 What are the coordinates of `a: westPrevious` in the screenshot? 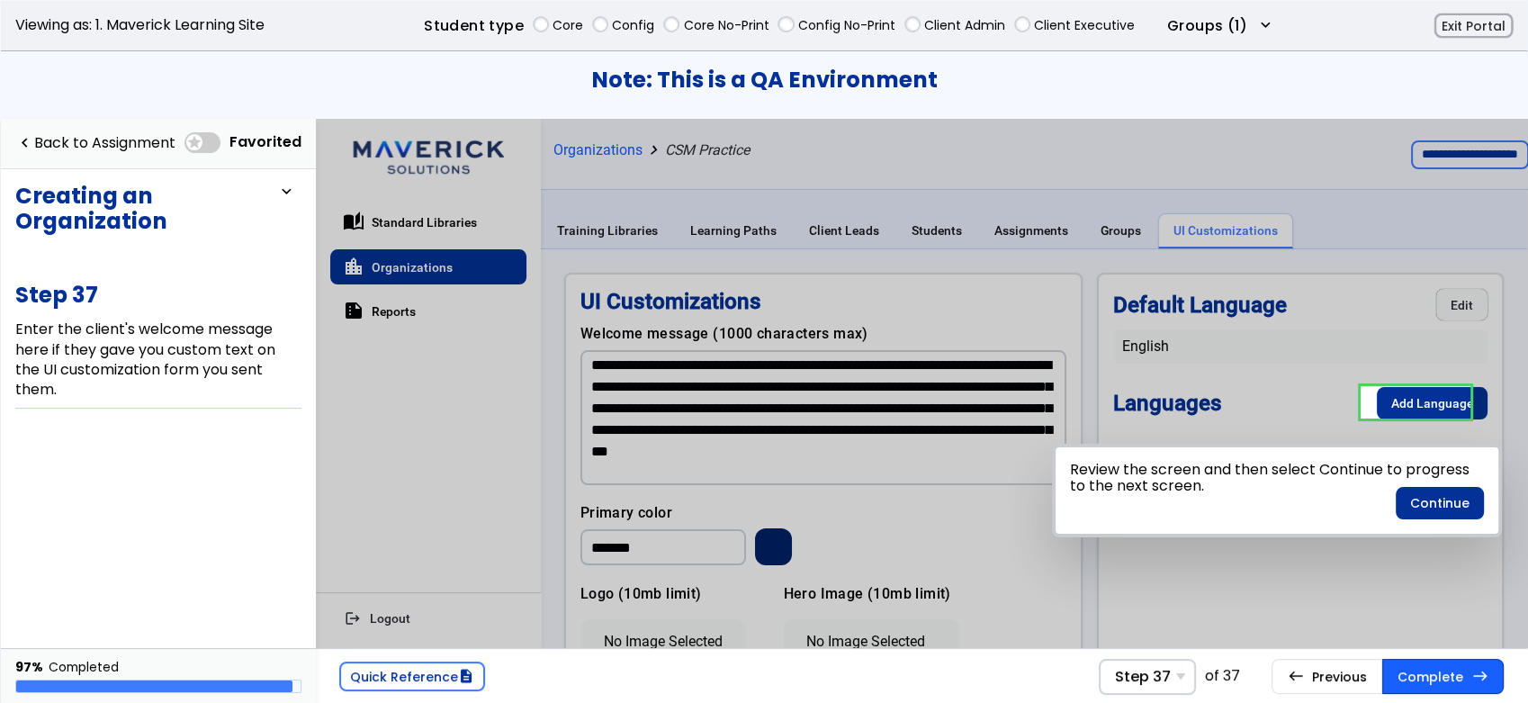 It's located at (1326, 676).